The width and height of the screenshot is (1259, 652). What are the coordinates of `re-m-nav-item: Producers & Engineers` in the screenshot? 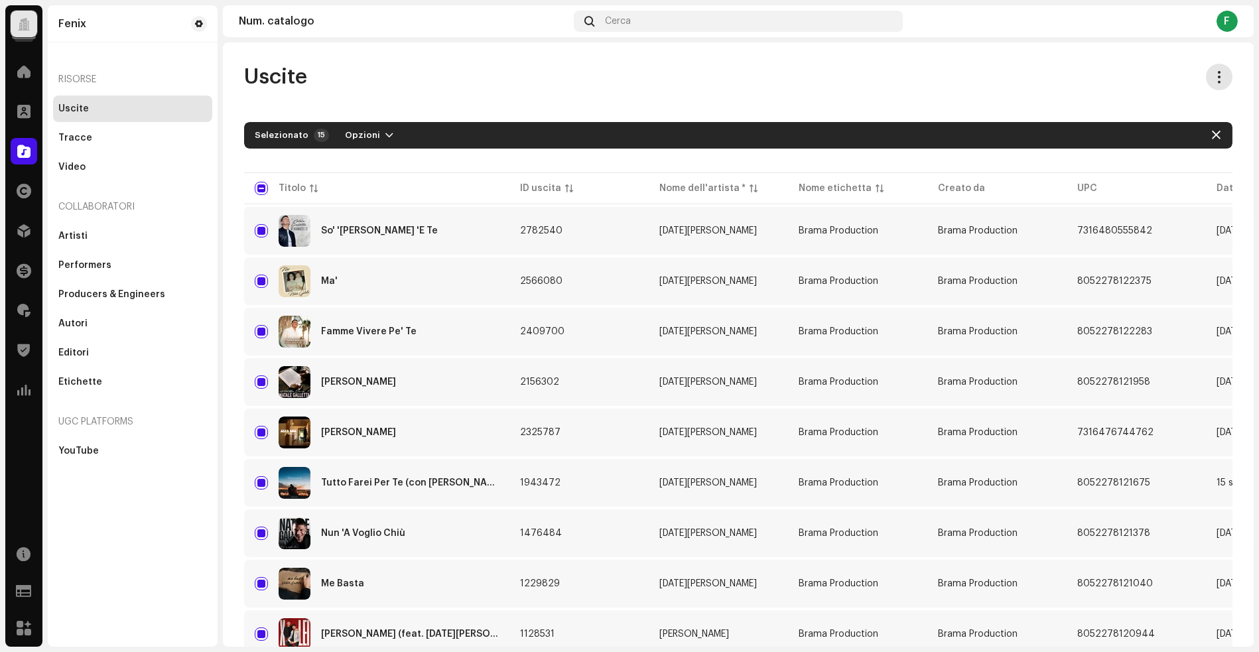 It's located at (133, 294).